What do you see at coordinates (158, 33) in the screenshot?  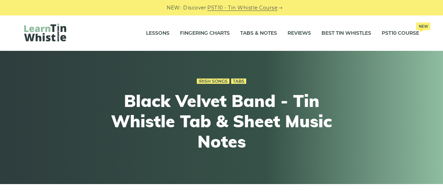 I see `a: Lessons` at bounding box center [158, 33].